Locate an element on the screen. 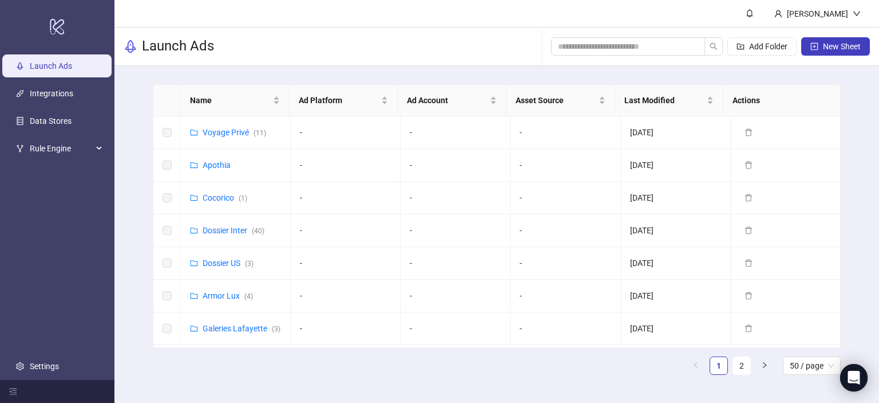 The height and width of the screenshot is (403, 879). span: Last Modified is located at coordinates (665, 100).